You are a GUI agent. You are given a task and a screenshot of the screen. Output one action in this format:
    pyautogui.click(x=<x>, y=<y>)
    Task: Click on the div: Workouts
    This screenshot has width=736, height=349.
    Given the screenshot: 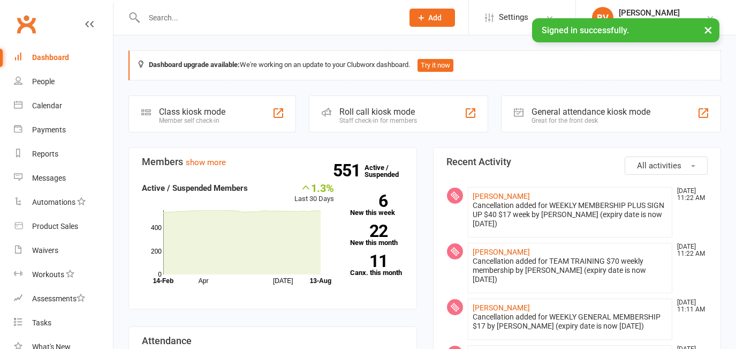 What is the action you would take?
    pyautogui.click(x=48, y=274)
    